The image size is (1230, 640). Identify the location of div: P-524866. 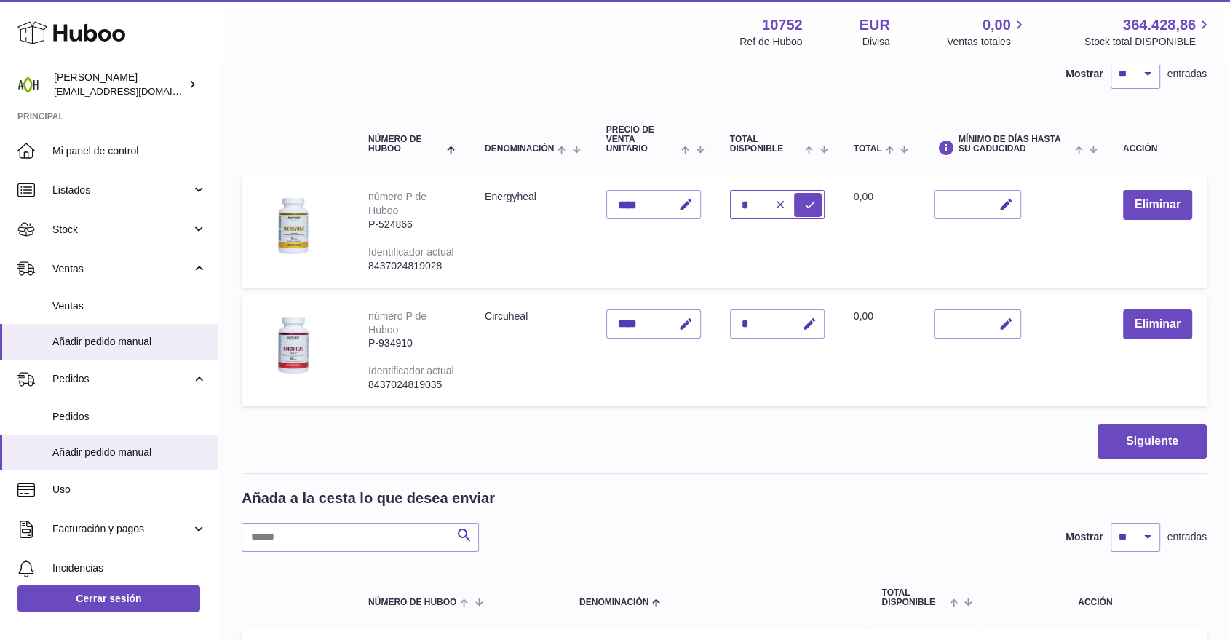
(412, 224).